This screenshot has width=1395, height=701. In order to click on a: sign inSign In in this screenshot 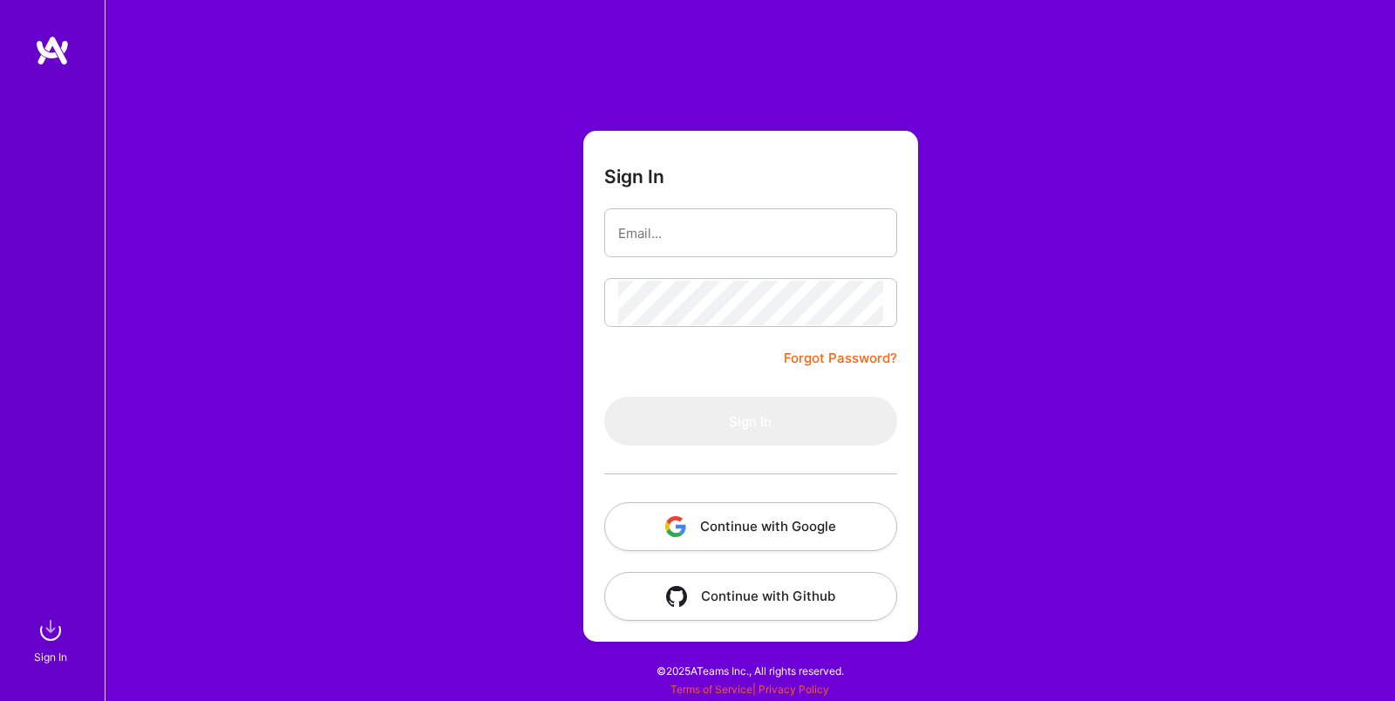, I will do `click(52, 639)`.